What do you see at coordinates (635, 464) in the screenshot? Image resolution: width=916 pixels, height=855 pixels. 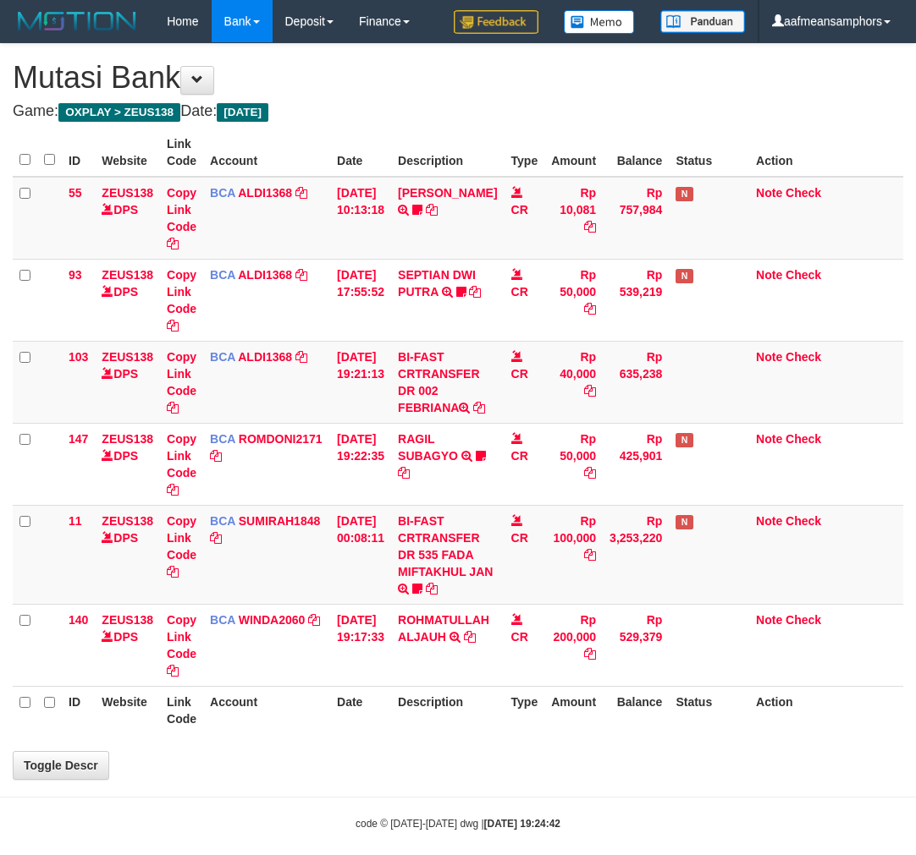 I see `td: Rp 425,901` at bounding box center [635, 464].